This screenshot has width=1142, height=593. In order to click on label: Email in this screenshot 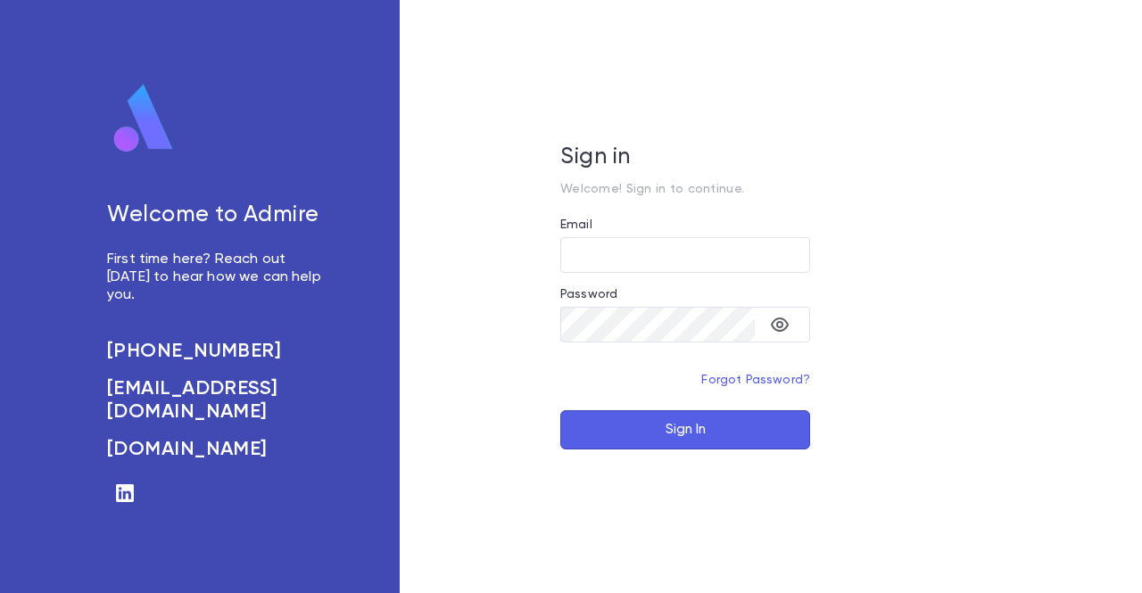, I will do `click(576, 225)`.